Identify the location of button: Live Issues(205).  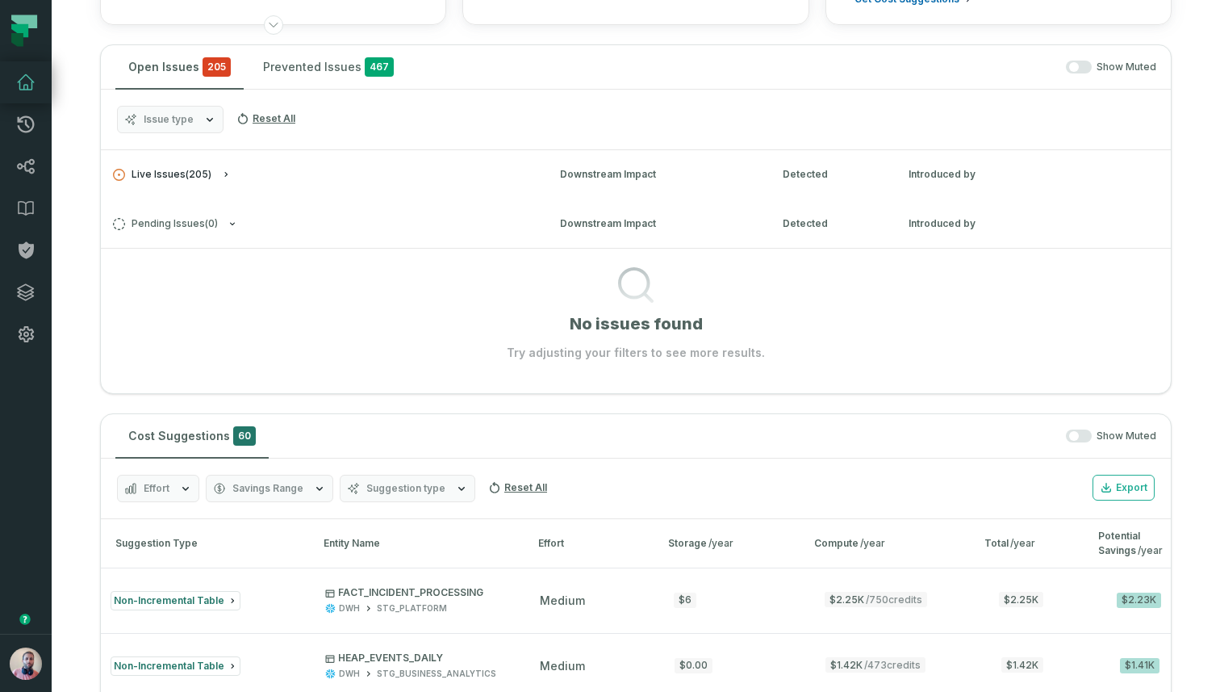
(322, 174).